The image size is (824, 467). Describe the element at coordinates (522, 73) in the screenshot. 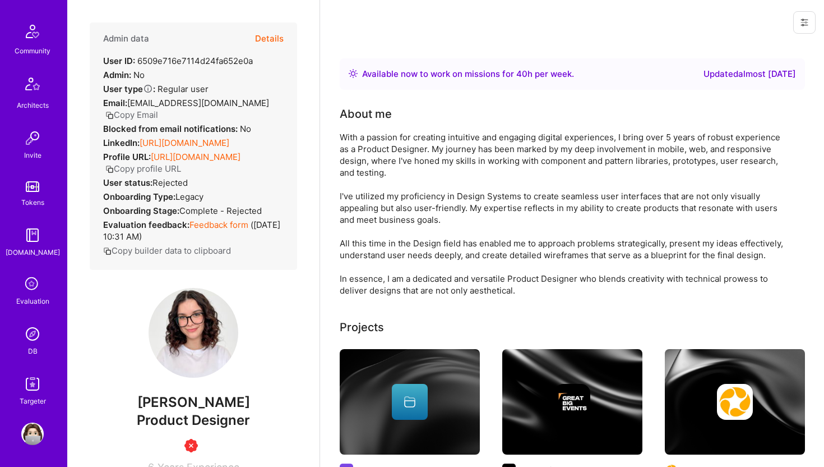

I see `span: 40` at that location.